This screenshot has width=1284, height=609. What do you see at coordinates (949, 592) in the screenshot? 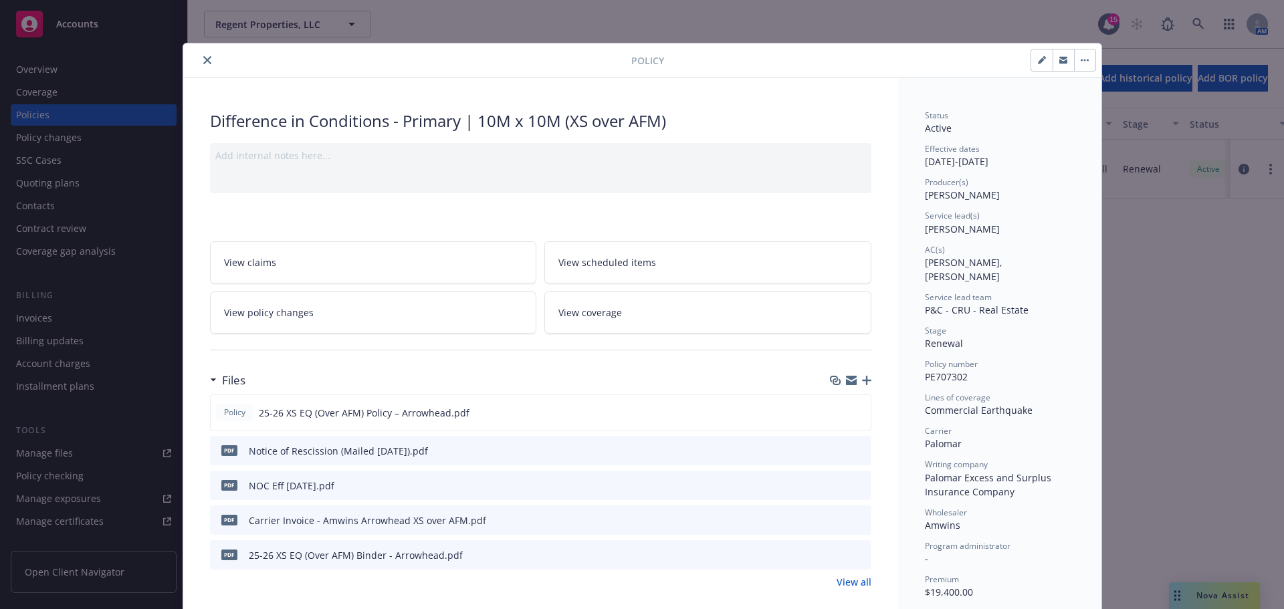
I see `span: $19,400.00` at bounding box center [949, 592].